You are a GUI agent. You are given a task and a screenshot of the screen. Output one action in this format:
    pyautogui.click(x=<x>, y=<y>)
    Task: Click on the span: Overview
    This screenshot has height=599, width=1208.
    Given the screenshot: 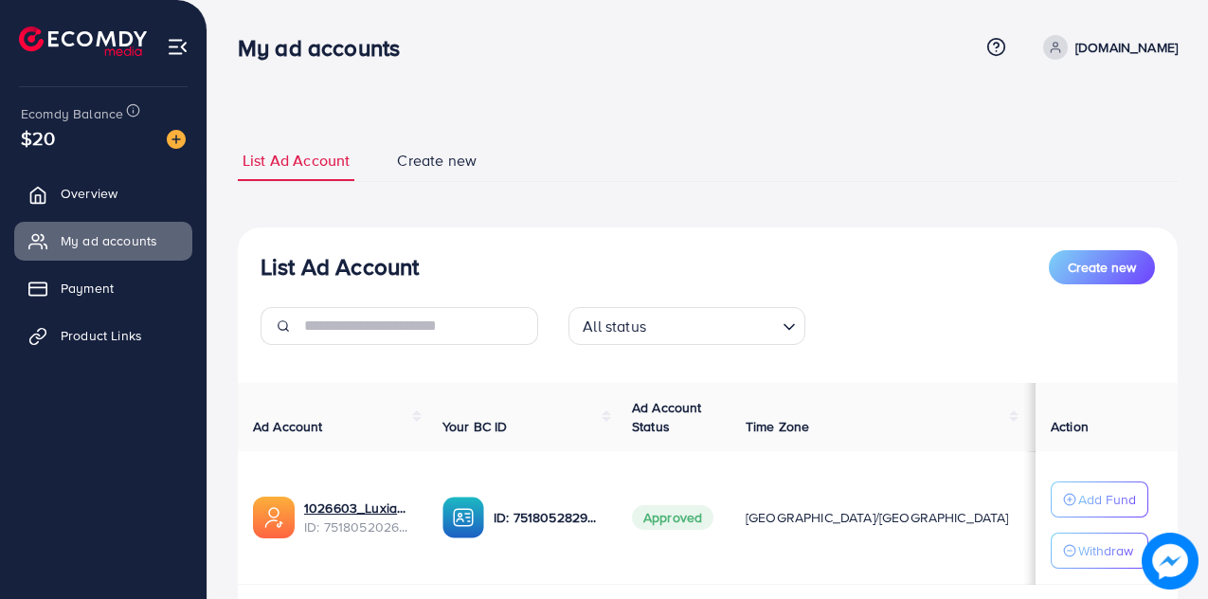 What is the action you would take?
    pyautogui.click(x=89, y=193)
    